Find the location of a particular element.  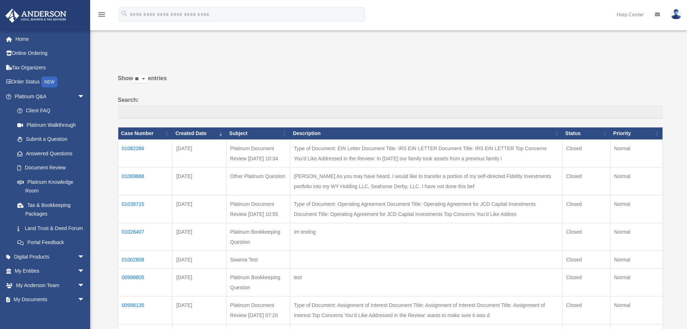

td: 00998135 is located at coordinates (145, 310).